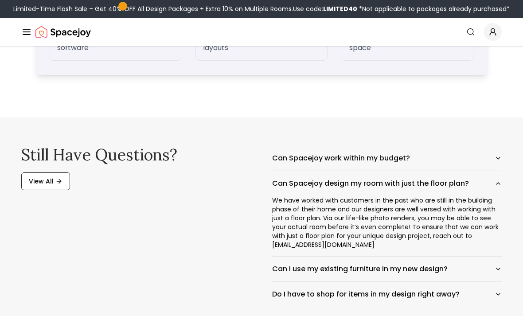  I want to click on button: Can Spacejoy work within my budget?, so click(387, 158).